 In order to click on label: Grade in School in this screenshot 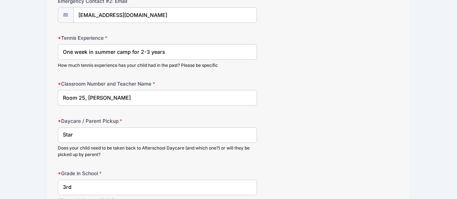, I will do `click(114, 173)`.